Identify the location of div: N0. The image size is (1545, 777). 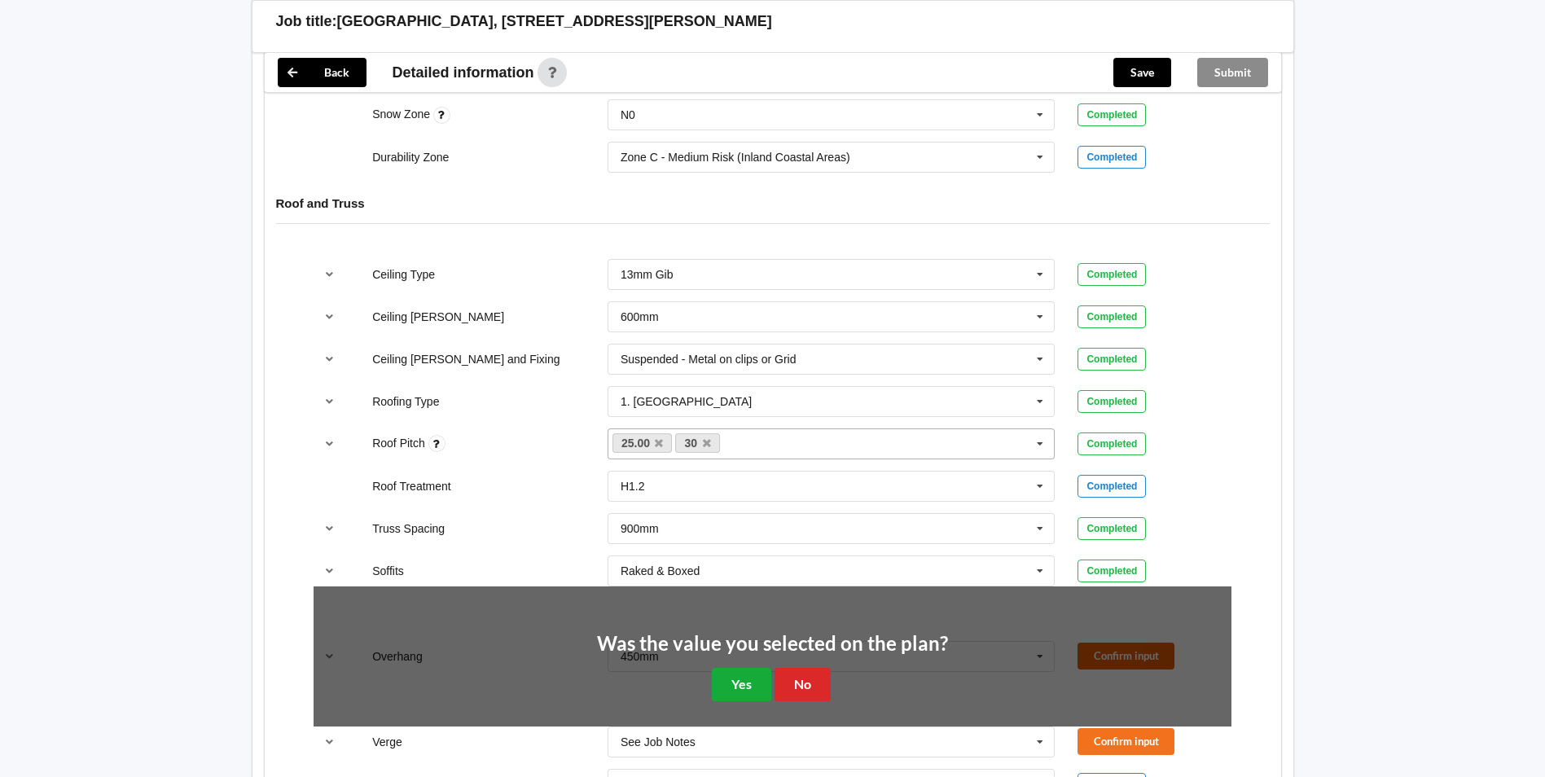
(628, 115).